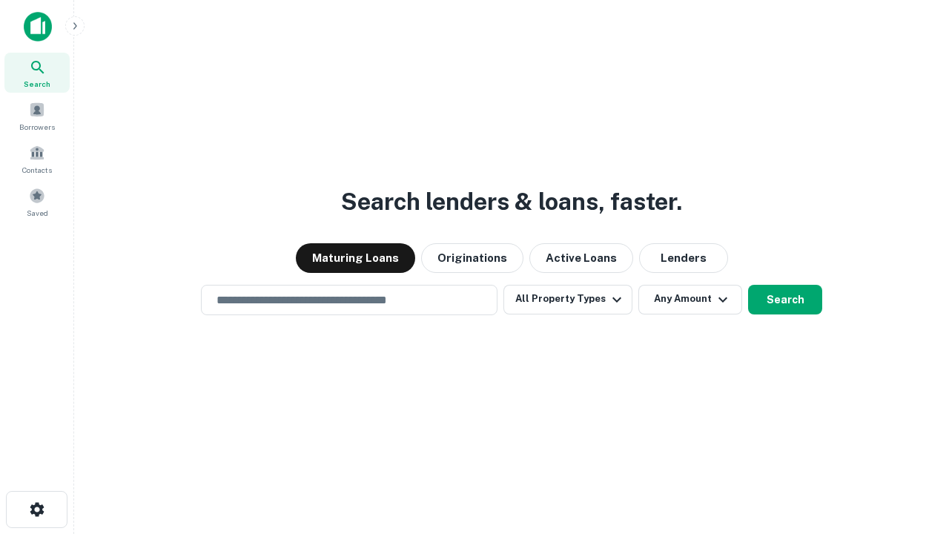 This screenshot has width=949, height=534. I want to click on button: Any Amount, so click(690, 299).